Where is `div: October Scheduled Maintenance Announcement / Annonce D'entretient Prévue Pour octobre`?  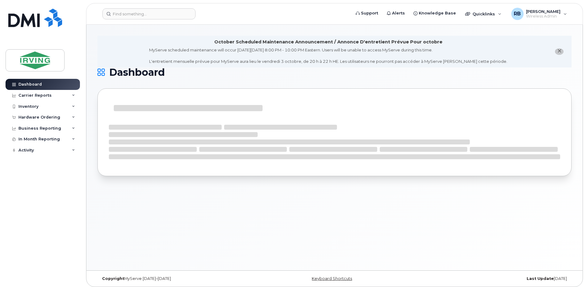
div: October Scheduled Maintenance Announcement / Annonce D'entretient Prévue Pour octobre is located at coordinates (328, 42).